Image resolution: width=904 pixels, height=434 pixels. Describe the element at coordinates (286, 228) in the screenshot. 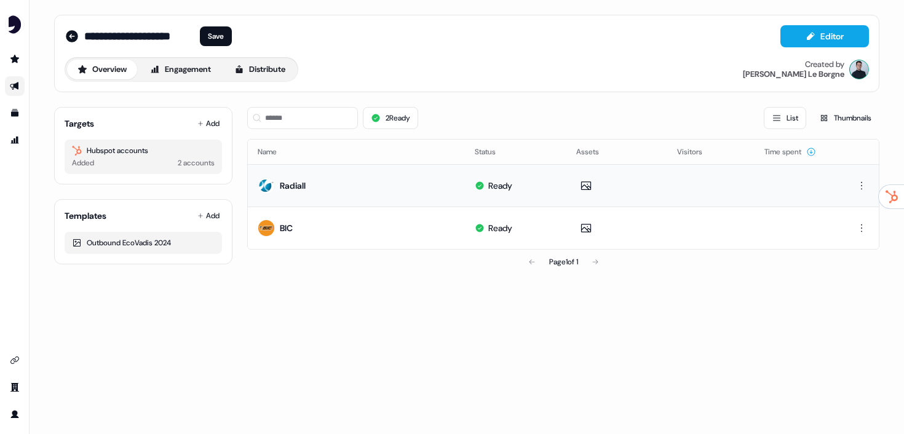

I see `div: BIC` at that location.